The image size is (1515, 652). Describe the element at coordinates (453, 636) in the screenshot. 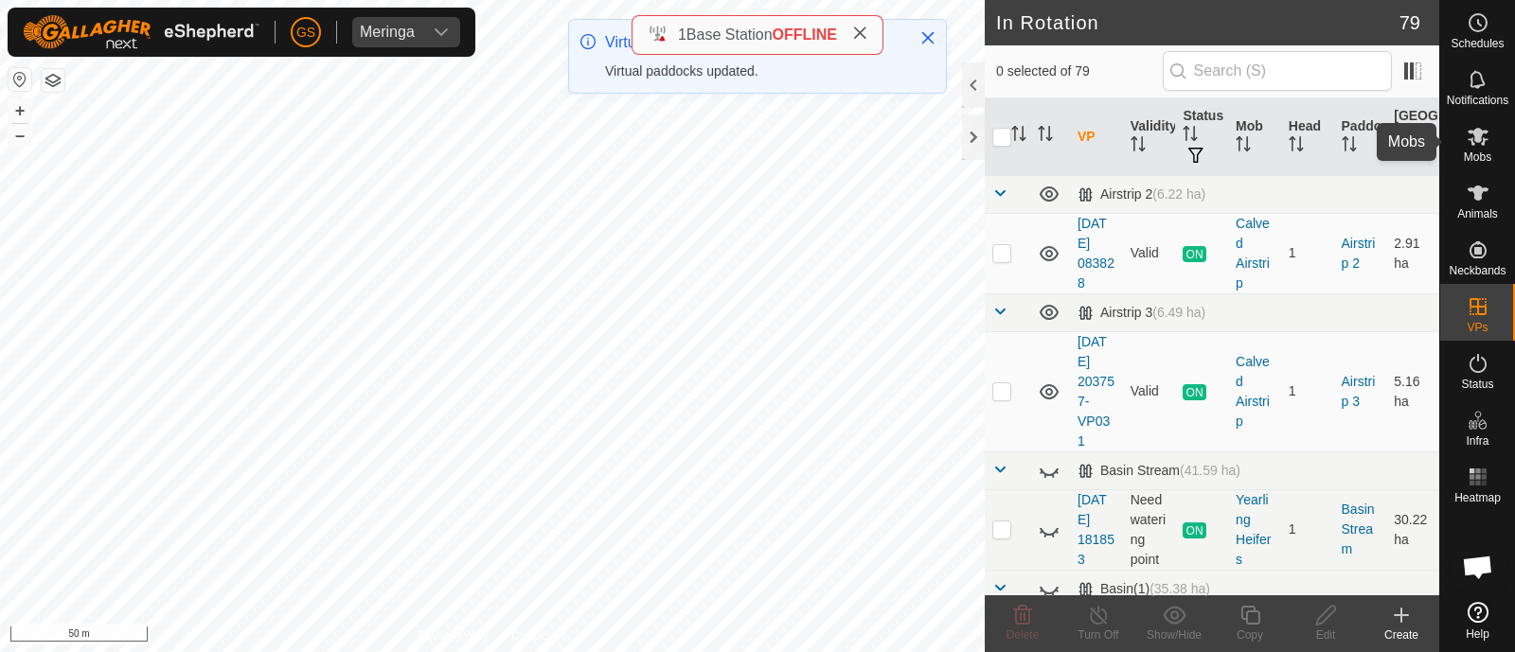

I see `a: Privacy Policy` at that location.